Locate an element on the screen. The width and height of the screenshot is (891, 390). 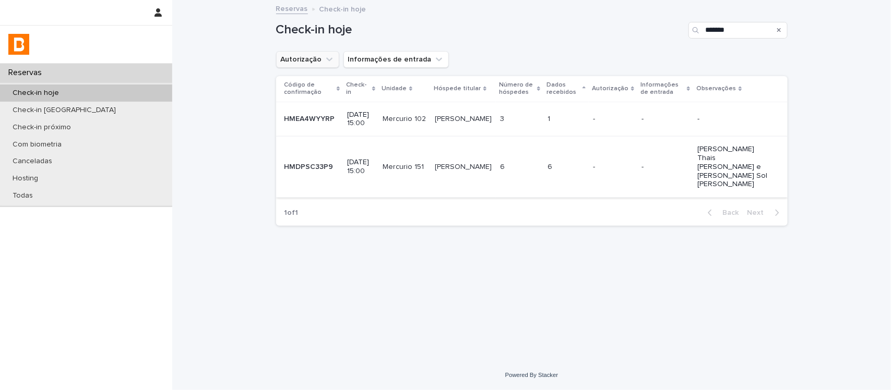
p: Unidade is located at coordinates (394, 89).